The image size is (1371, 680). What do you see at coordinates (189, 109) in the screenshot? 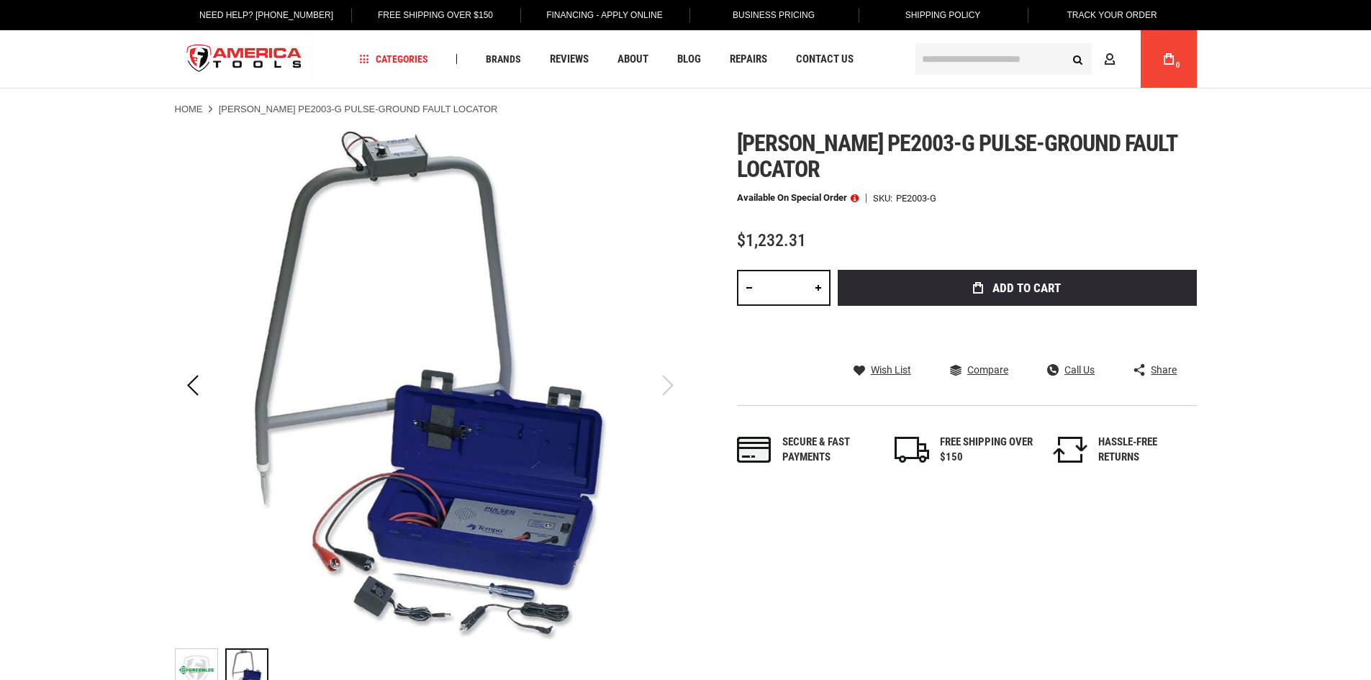
I see `a: Home` at bounding box center [189, 109].